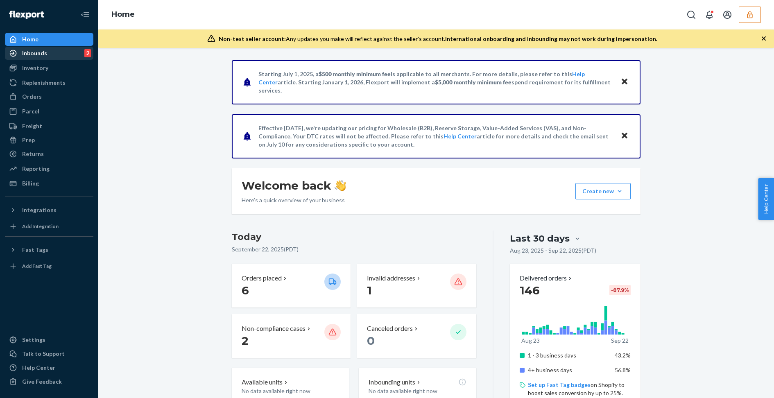 Image resolution: width=774 pixels, height=398 pixels. I want to click on div: Talk to Support, so click(43, 354).